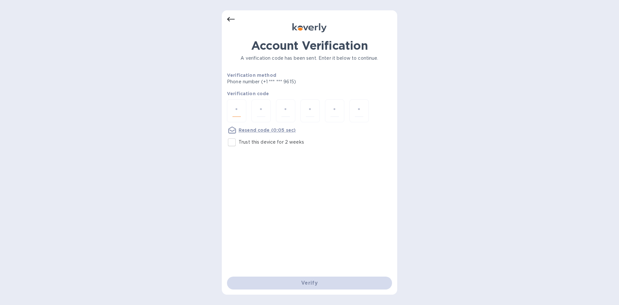  I want to click on p: A verification code has been sent. Enter it below to continue., so click(310, 58).